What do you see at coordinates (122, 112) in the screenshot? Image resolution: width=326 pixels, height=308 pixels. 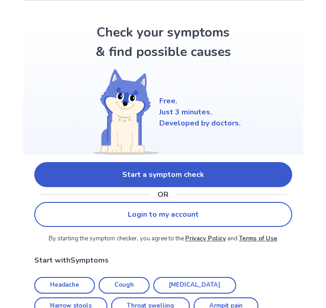 I see `img: Shiba (Welcome)` at bounding box center [122, 112].